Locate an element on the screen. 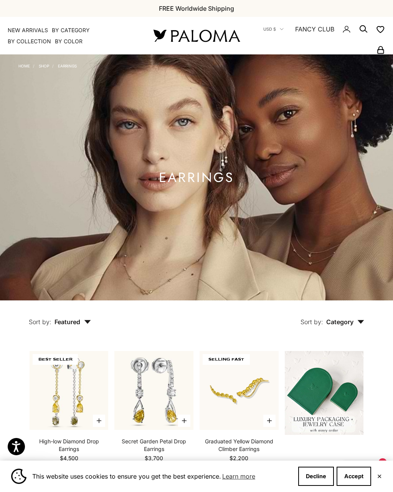 Image resolution: width=393 pixels, height=492 pixels. a: Secret Garden Petal Drop Earrings is located at coordinates (154, 446).